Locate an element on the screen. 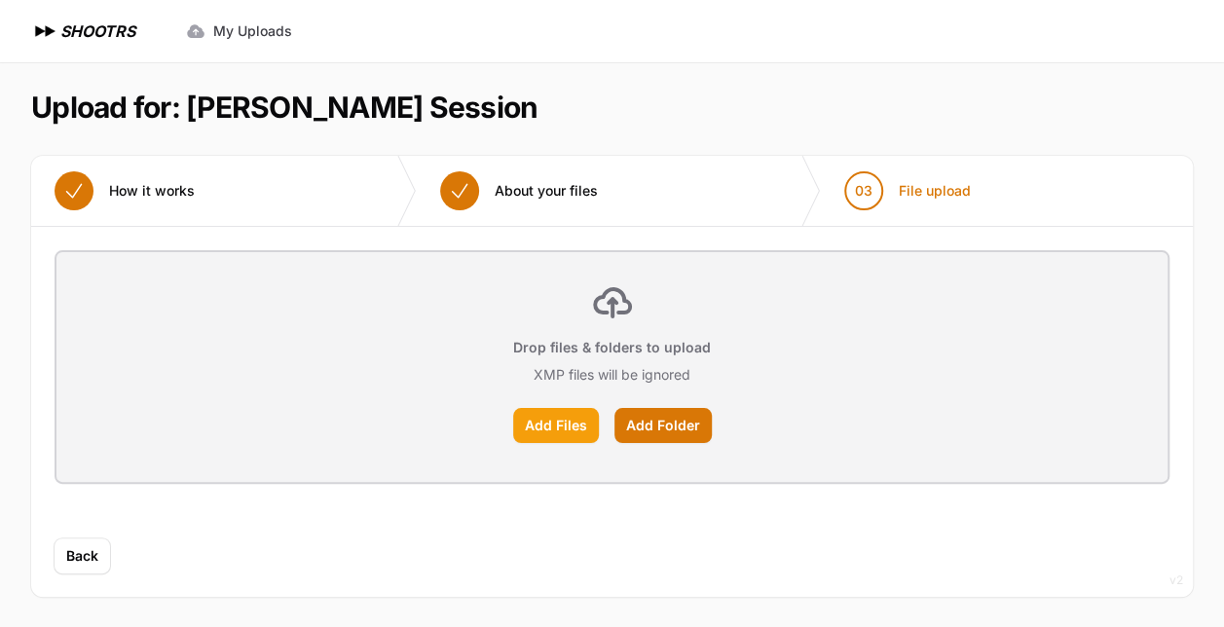  label: Add Files is located at coordinates (556, 426).